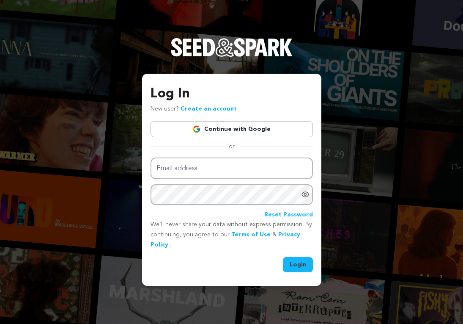 Image resolution: width=463 pixels, height=324 pixels. What do you see at coordinates (232, 146) in the screenshot?
I see `span: or` at bounding box center [232, 146].